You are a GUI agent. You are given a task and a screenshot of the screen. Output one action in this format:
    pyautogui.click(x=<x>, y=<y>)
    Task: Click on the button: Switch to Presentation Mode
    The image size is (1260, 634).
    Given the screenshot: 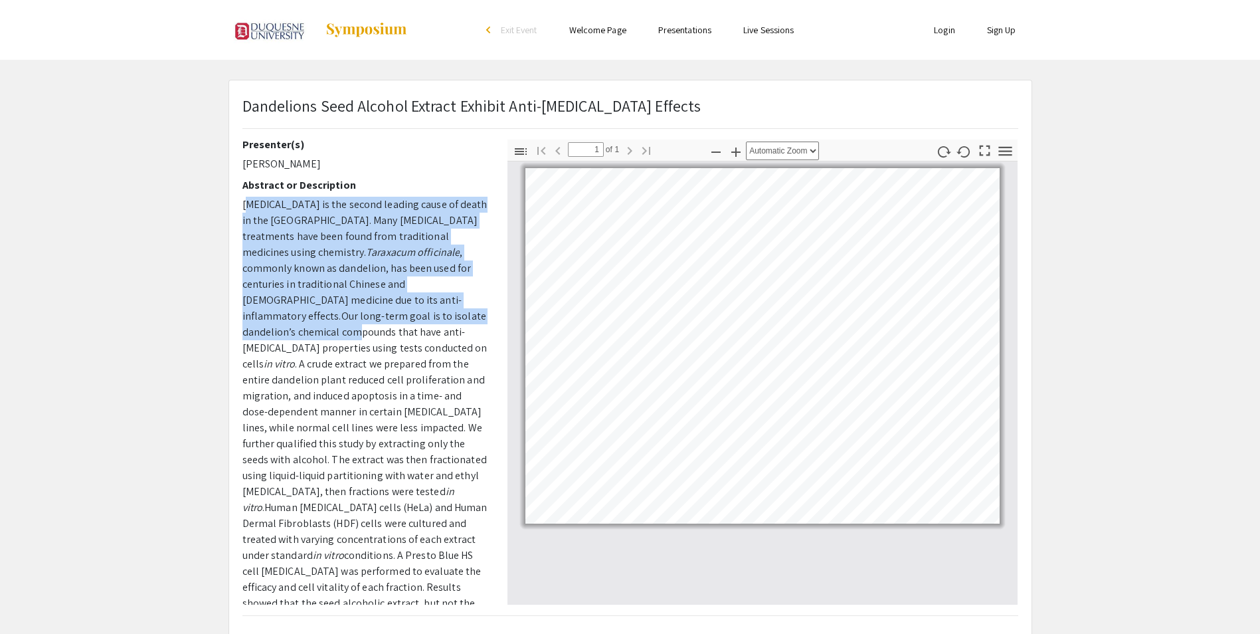 What is the action you would take?
    pyautogui.click(x=984, y=149)
    